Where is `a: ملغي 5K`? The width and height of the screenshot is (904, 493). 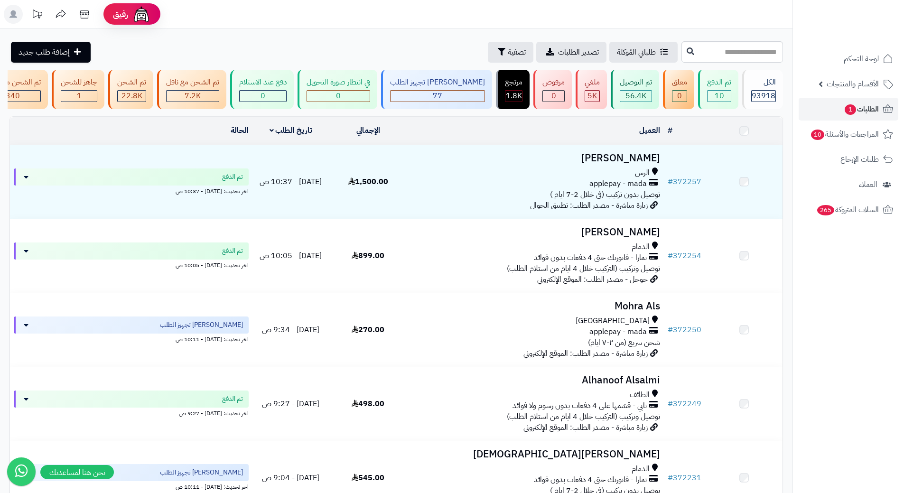
a: ملغي 5K is located at coordinates (591, 89).